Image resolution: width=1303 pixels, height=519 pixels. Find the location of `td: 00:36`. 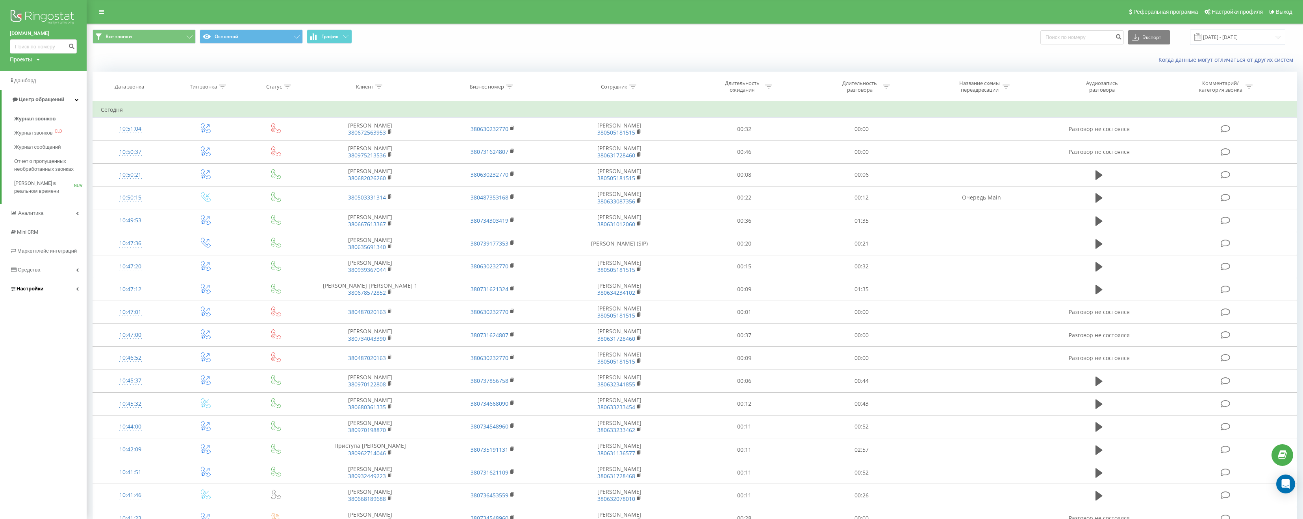

td: 00:36 is located at coordinates (744, 221).